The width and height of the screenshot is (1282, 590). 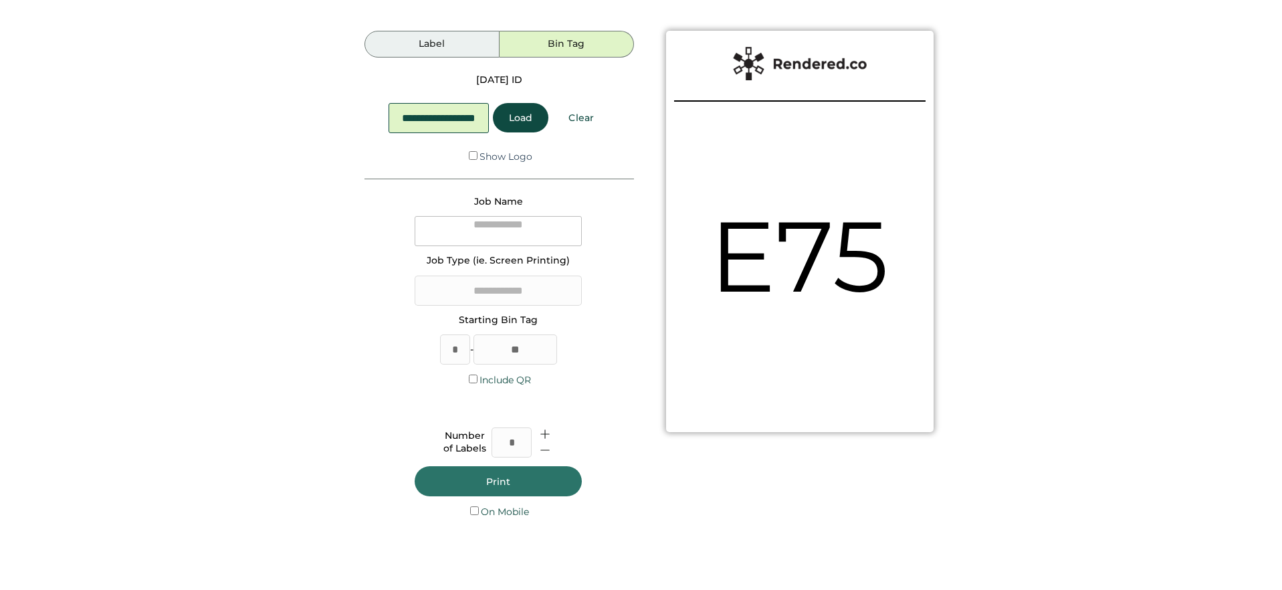 I want to click on label: Include QR, so click(x=505, y=380).